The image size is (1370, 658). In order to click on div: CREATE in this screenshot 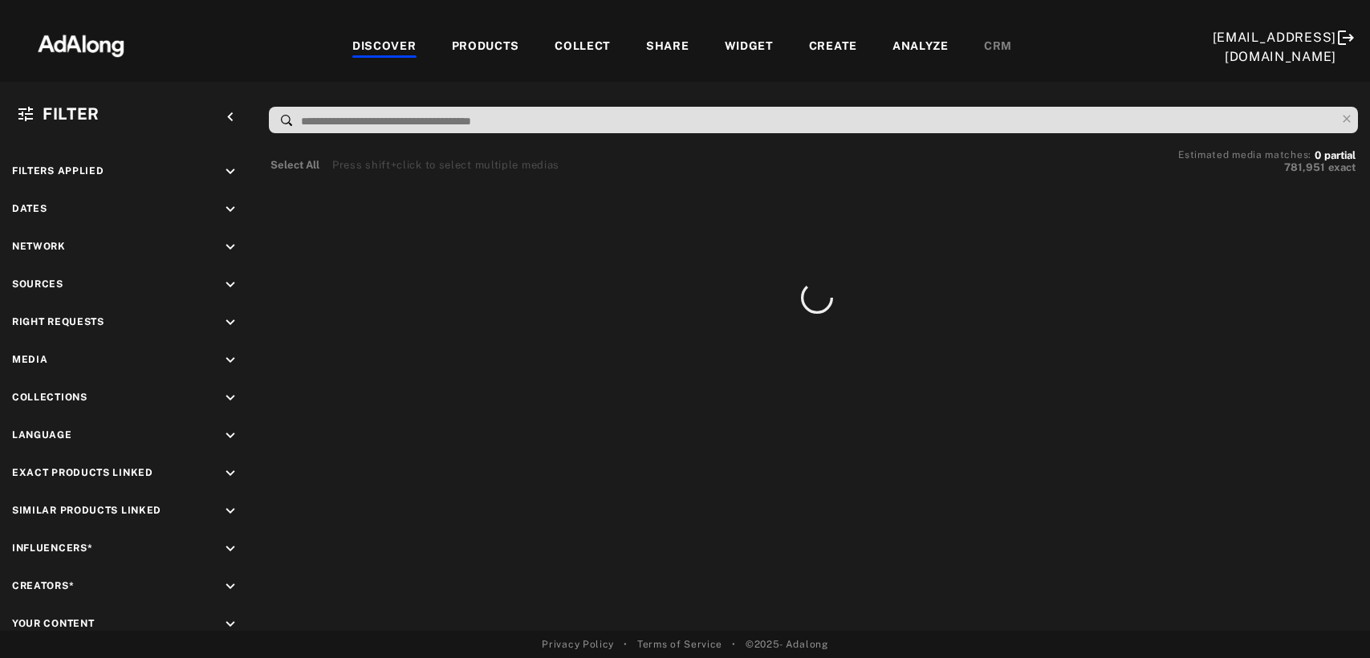, I will do `click(833, 47)`.